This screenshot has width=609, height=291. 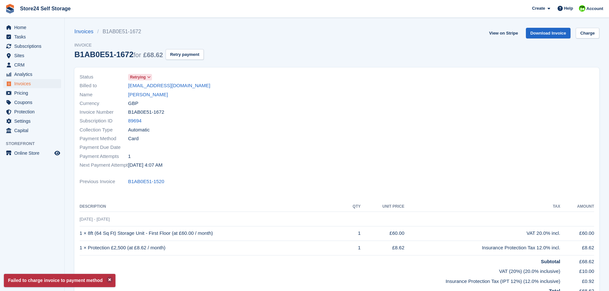 I want to click on a: Store24 Self Storage, so click(x=45, y=8).